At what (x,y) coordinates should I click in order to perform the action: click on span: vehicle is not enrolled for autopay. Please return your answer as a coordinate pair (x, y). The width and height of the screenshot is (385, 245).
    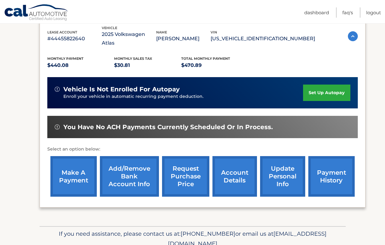
    Looking at the image, I should click on (122, 89).